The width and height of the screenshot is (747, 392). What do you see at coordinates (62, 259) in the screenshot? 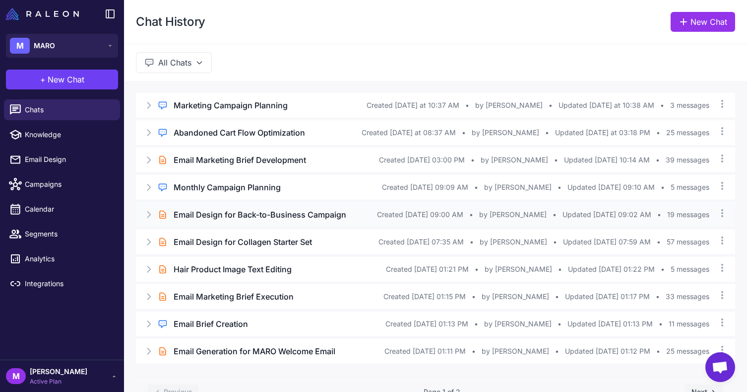
I see `a: Analytics` at bounding box center [62, 259].